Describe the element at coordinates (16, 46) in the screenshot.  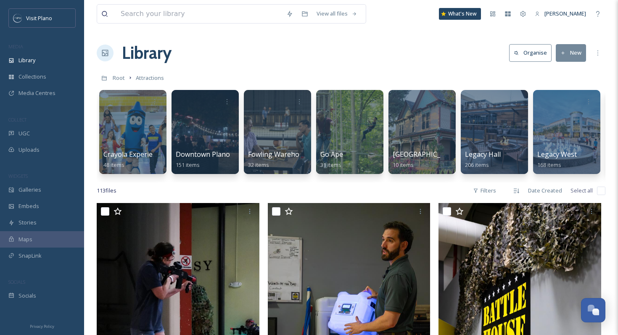
I see `span: MEDIA` at that location.